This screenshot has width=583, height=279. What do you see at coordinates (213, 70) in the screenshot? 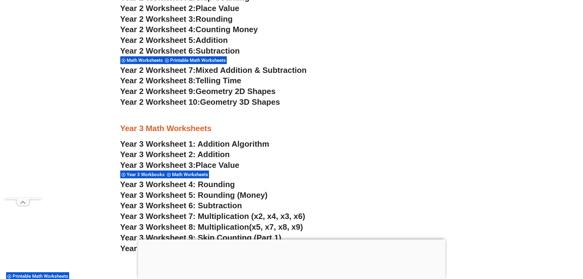
I see `a: Year 2 Worksheet 7:Mixed Addition & Subtraction` at bounding box center [213, 70].